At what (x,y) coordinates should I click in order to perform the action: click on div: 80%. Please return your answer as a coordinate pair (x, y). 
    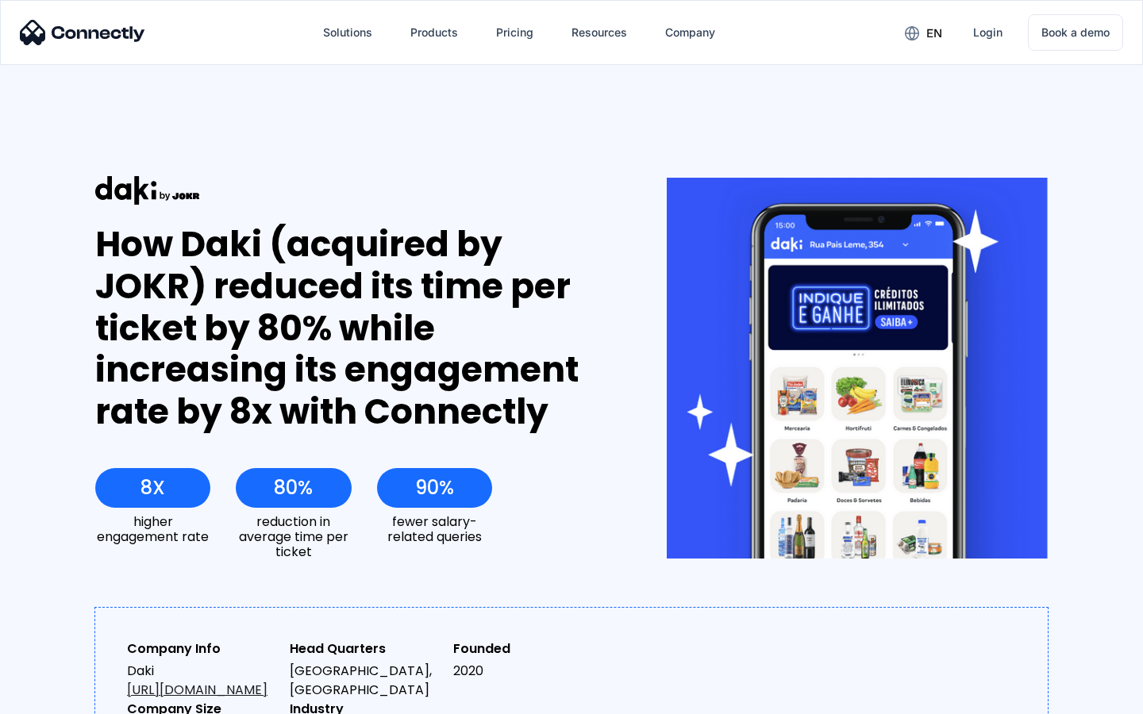
    Looking at the image, I should click on (293, 488).